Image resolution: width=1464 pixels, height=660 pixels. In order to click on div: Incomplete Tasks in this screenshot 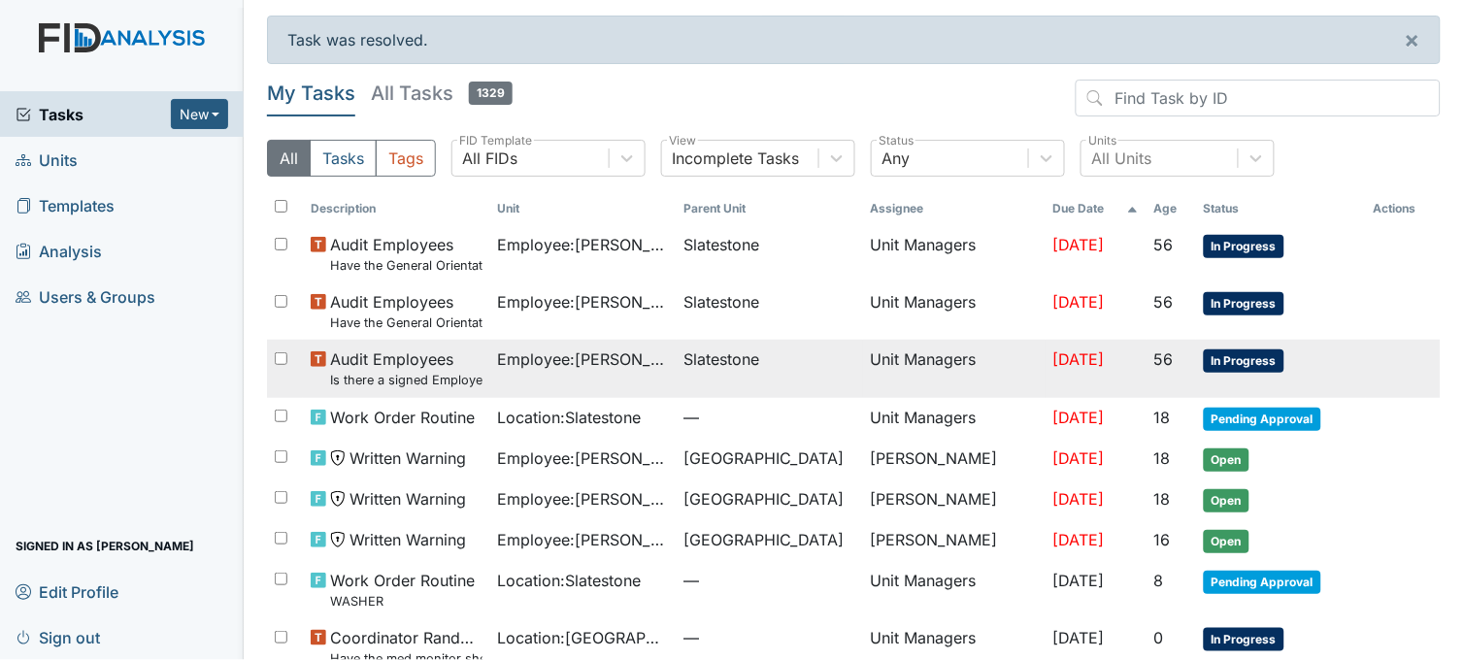, I will do `click(735, 158)`.